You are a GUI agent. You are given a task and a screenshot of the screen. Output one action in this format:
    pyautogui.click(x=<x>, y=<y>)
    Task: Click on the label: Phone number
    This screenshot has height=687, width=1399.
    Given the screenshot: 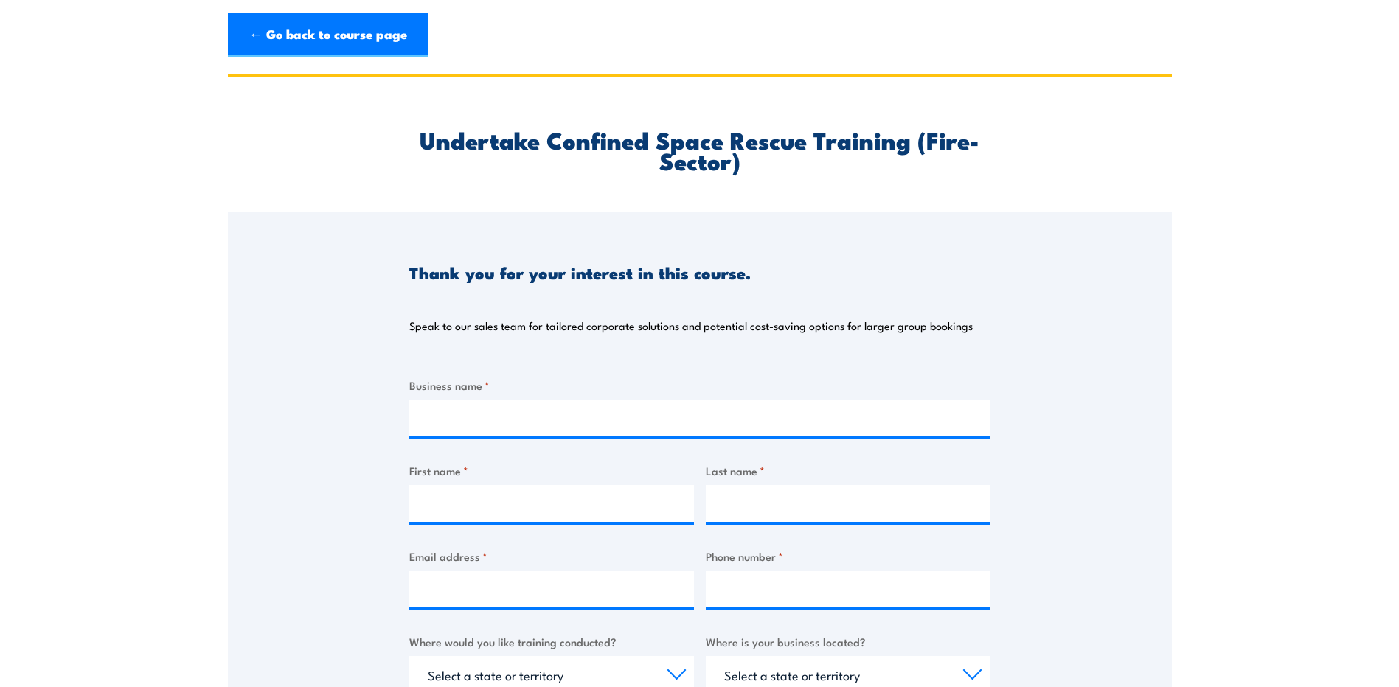 What is the action you would take?
    pyautogui.click(x=848, y=556)
    